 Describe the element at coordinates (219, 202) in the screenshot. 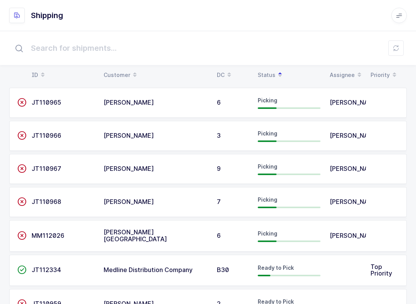

I see `span: 7` at that location.